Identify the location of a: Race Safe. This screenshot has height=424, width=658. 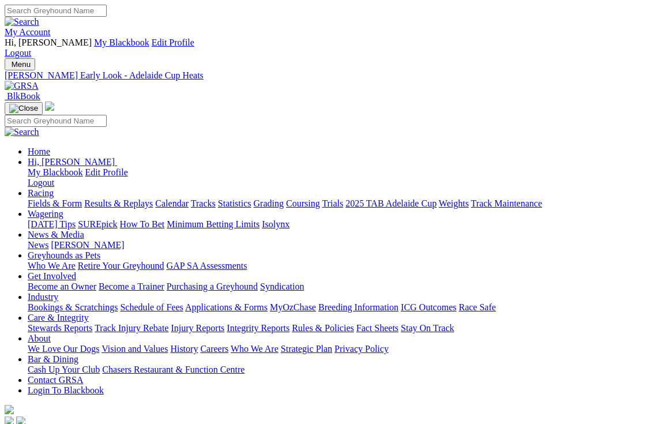
(477, 307).